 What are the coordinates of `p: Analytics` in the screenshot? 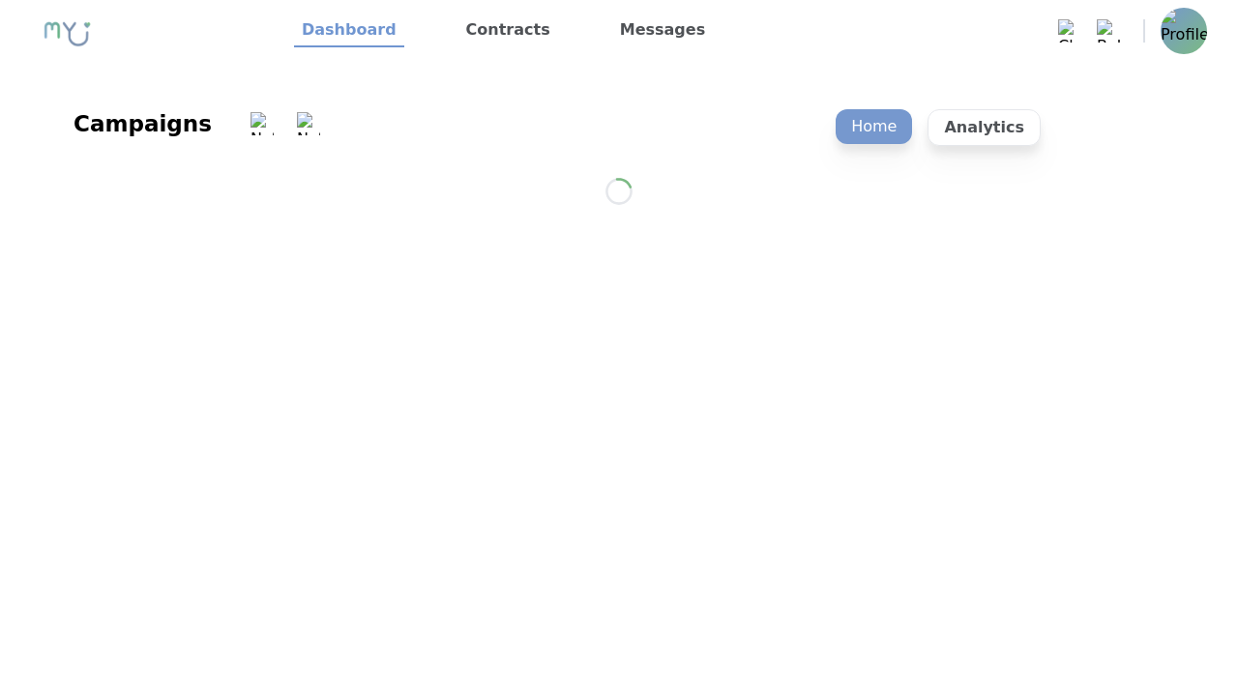 It's located at (983, 128).